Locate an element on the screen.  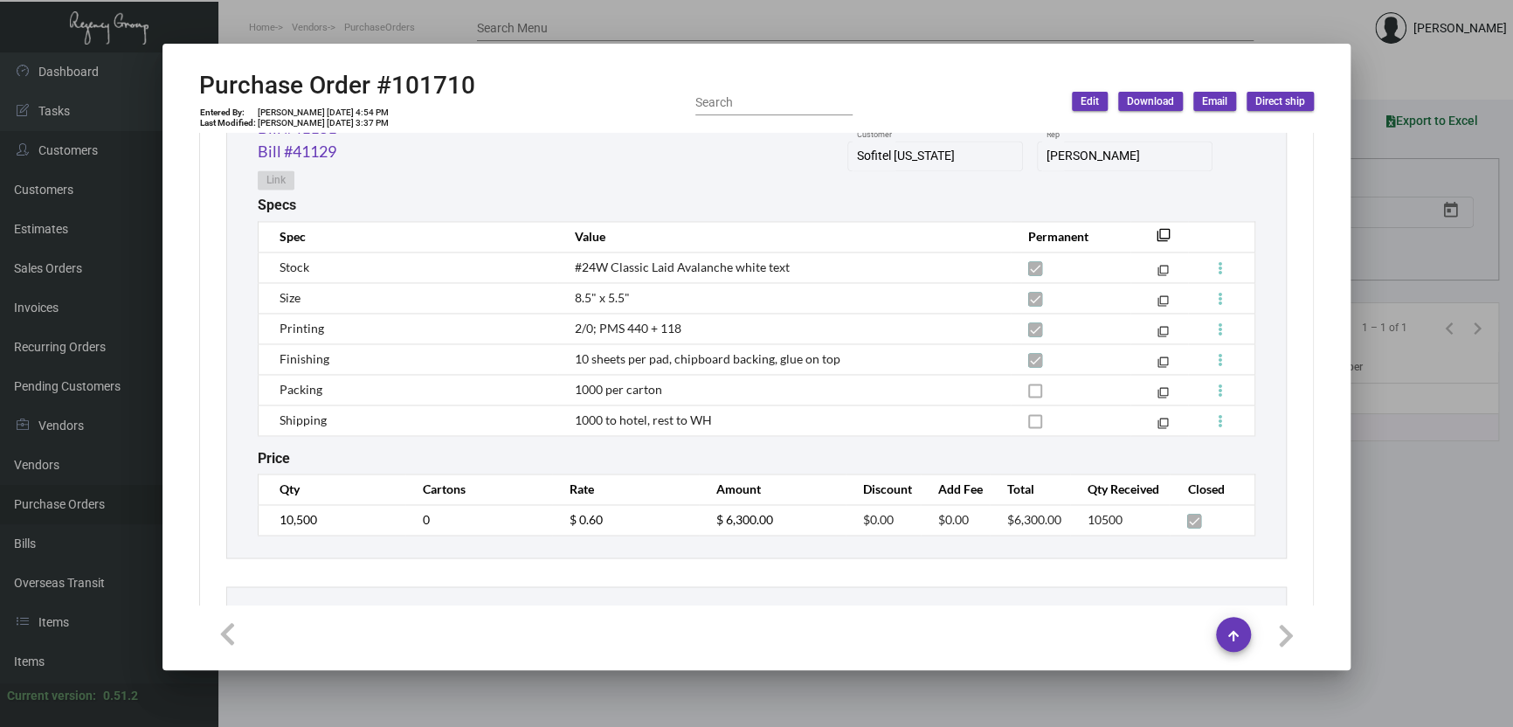
th: Total is located at coordinates (1030, 488).